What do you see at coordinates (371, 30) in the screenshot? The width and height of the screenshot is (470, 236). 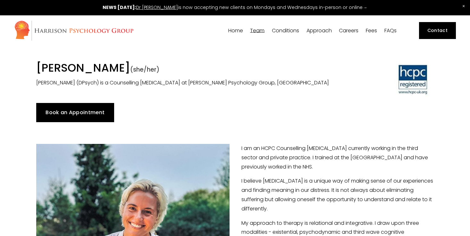 I see `a: Fees` at bounding box center [371, 30].